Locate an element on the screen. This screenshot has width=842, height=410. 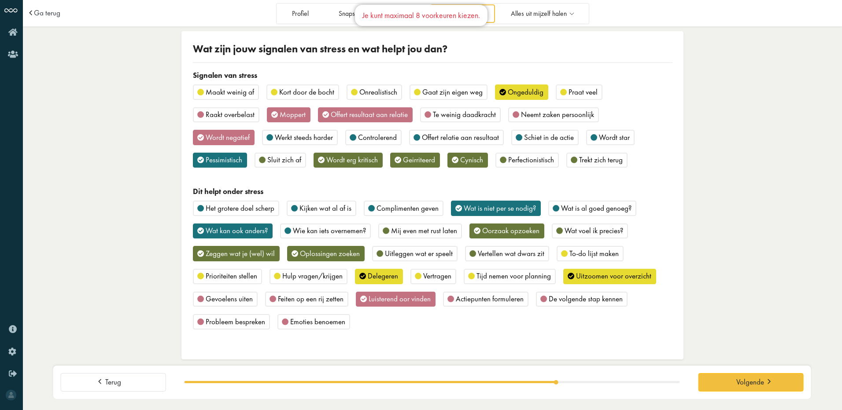
span: Emoties benoemen is located at coordinates (317, 322).